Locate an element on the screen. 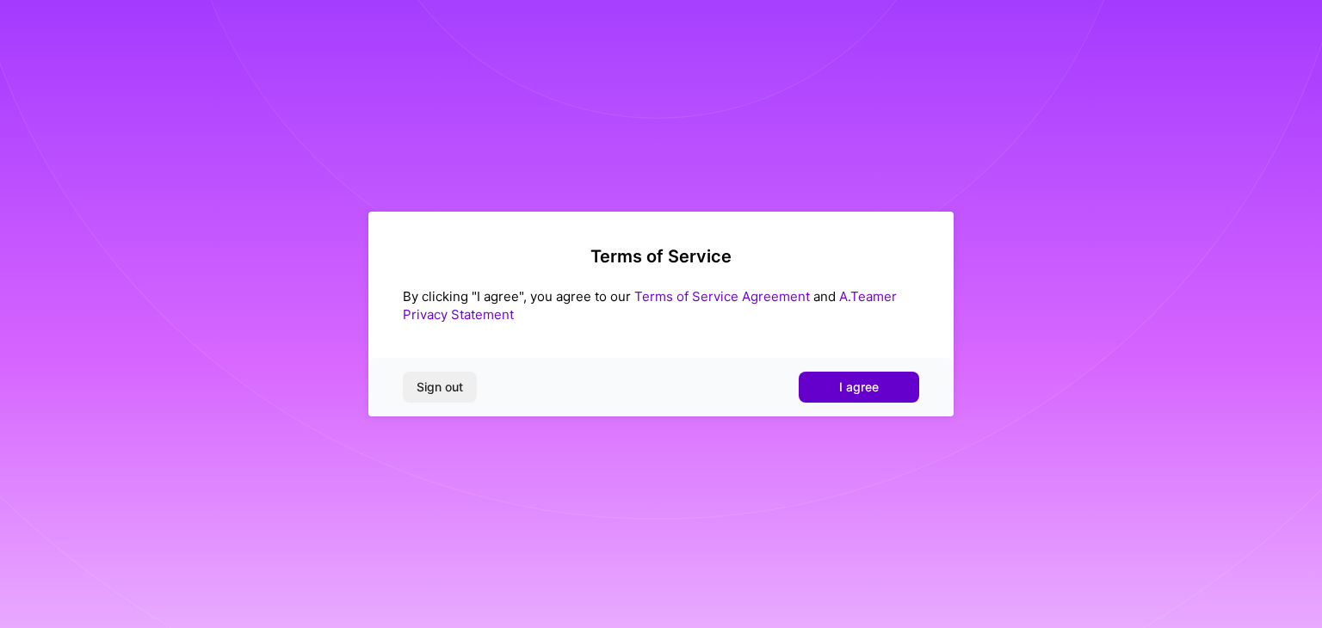  a: Terms of Service Agreement is located at coordinates (722, 296).